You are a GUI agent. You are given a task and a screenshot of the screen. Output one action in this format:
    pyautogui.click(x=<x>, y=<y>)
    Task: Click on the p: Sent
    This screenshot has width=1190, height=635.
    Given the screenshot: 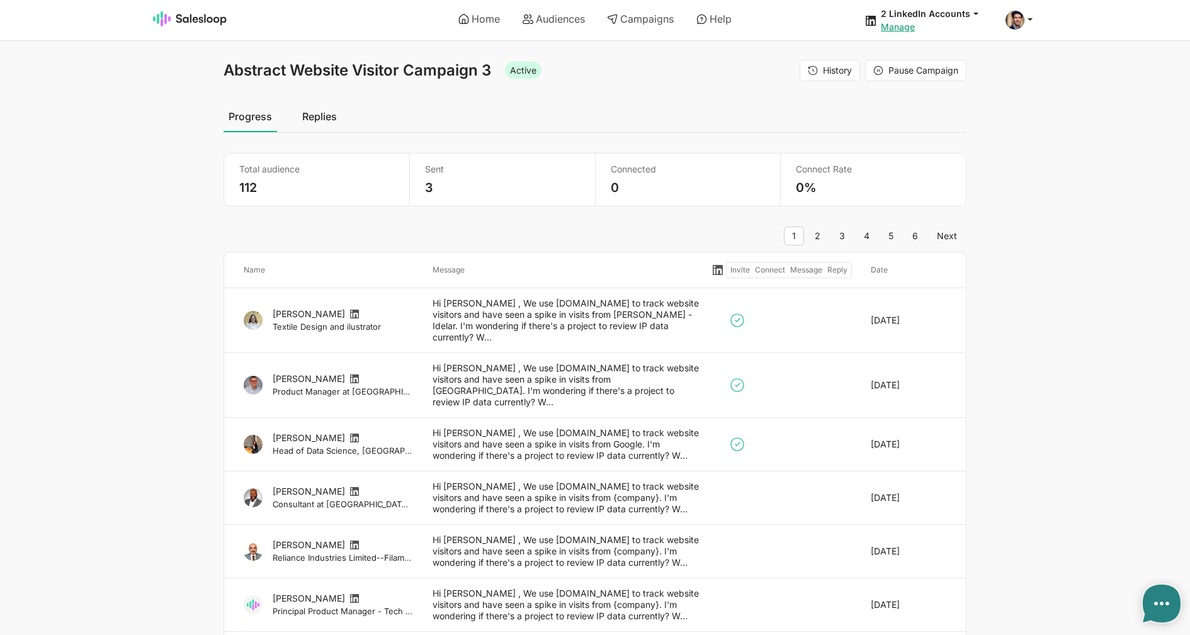 What is the action you would take?
    pyautogui.click(x=502, y=169)
    